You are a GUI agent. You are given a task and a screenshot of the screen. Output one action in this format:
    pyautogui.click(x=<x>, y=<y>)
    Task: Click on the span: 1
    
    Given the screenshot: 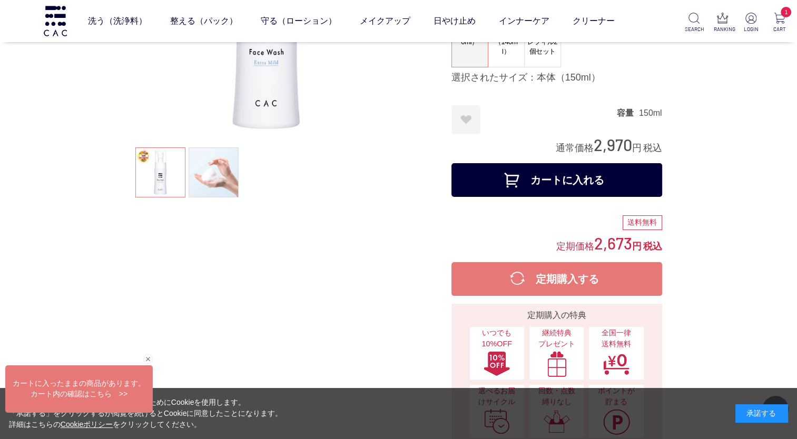 What is the action you would take?
    pyautogui.click(x=786, y=12)
    